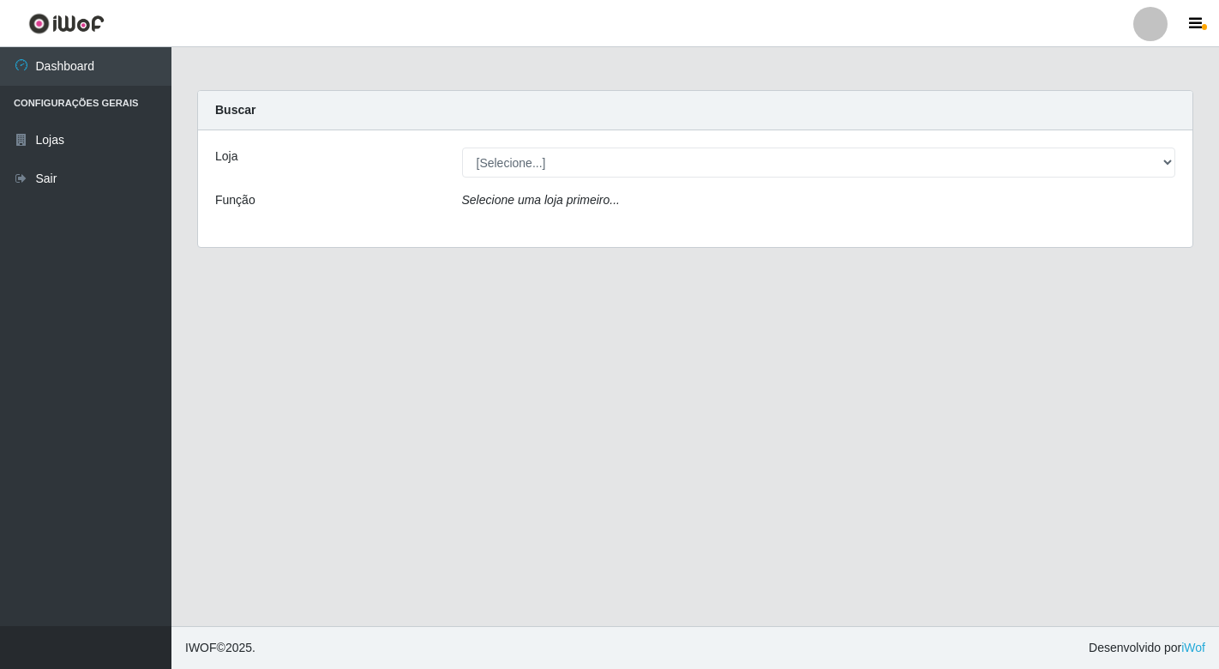 The width and height of the screenshot is (1219, 669). I want to click on span: Desenvolvido por, so click(1147, 647).